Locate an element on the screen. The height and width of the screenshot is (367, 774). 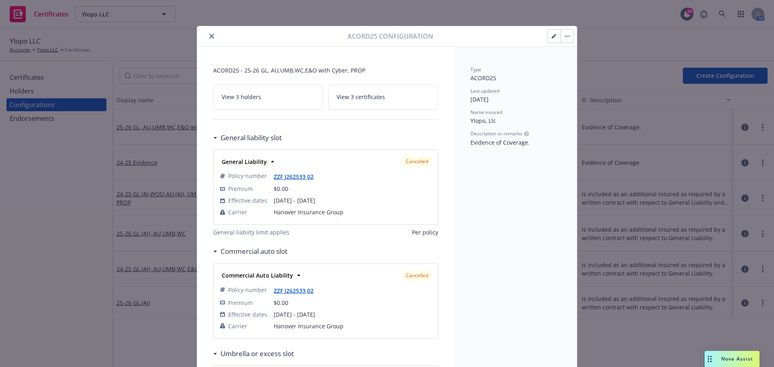
h3: Umbrella or excess slot is located at coordinates (257, 354).